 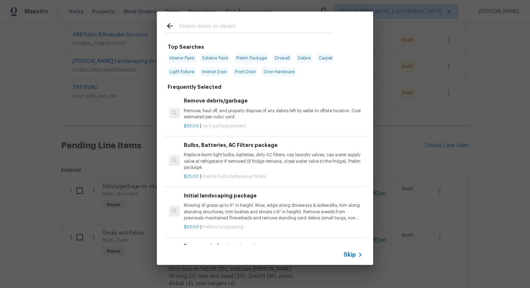 What do you see at coordinates (245, 72) in the screenshot?
I see `span: Front Door` at bounding box center [245, 72].